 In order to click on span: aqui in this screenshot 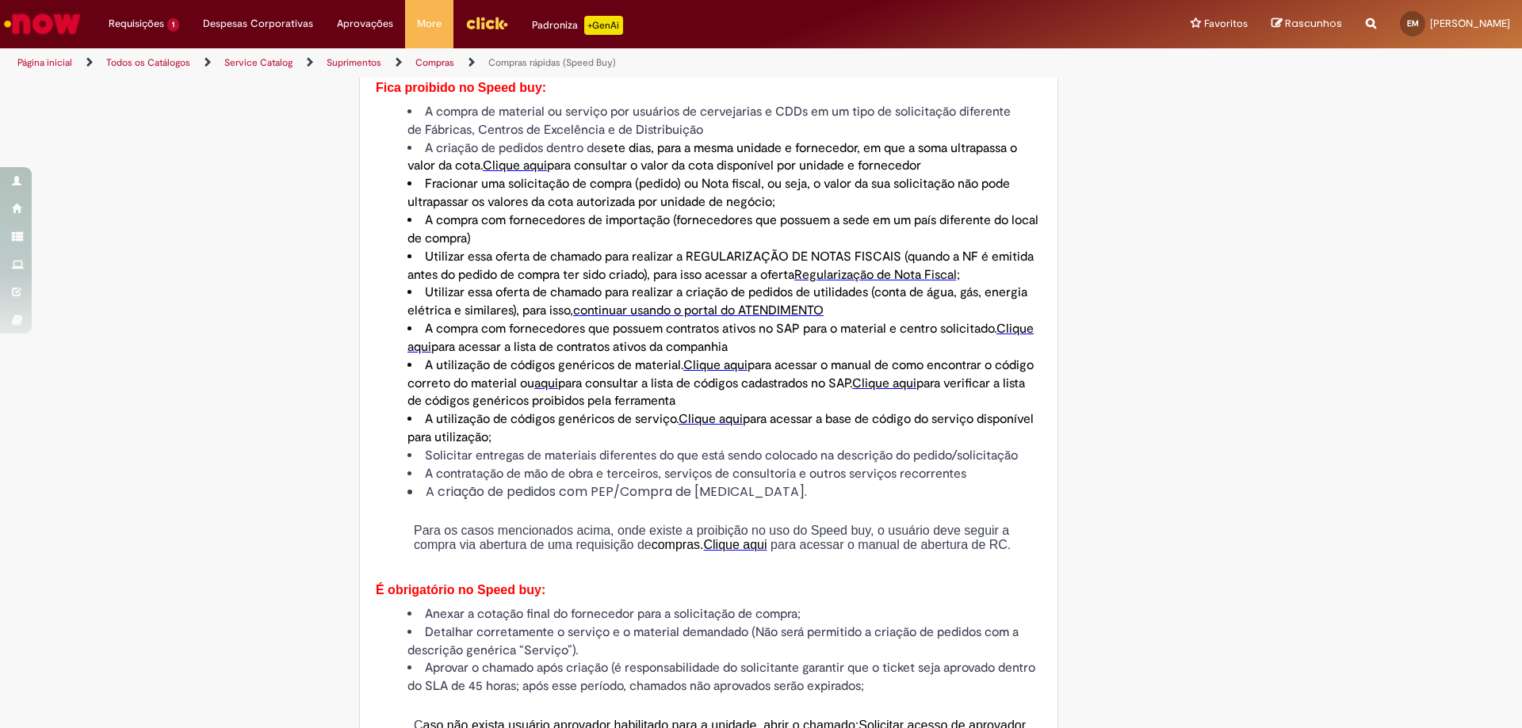, I will do `click(546, 384)`.